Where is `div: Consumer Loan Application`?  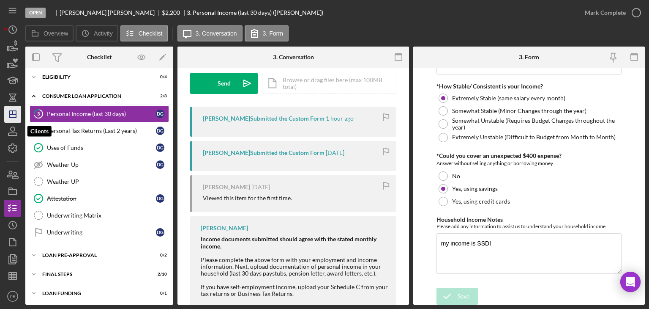 div: Consumer Loan Application is located at coordinates (94, 96).